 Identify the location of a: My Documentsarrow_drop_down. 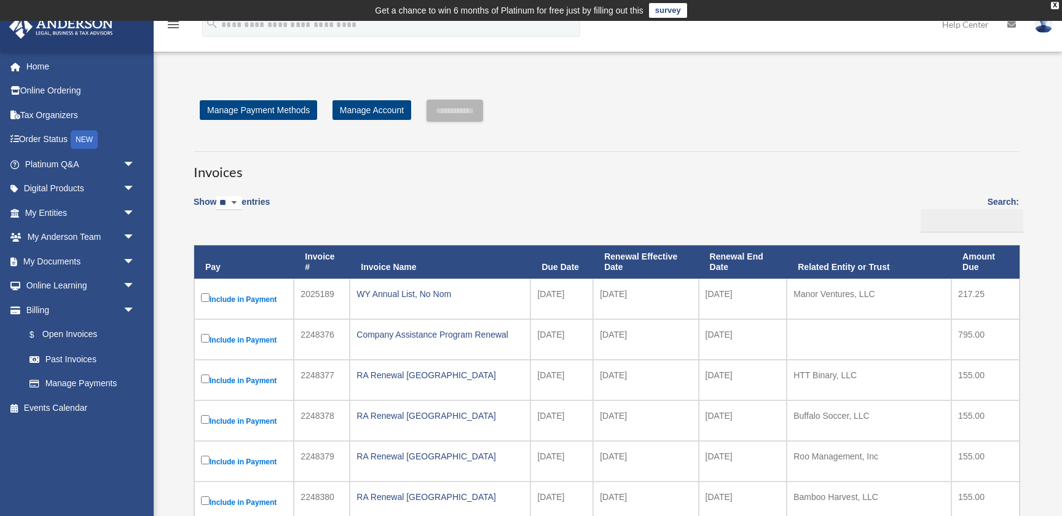
(81, 261).